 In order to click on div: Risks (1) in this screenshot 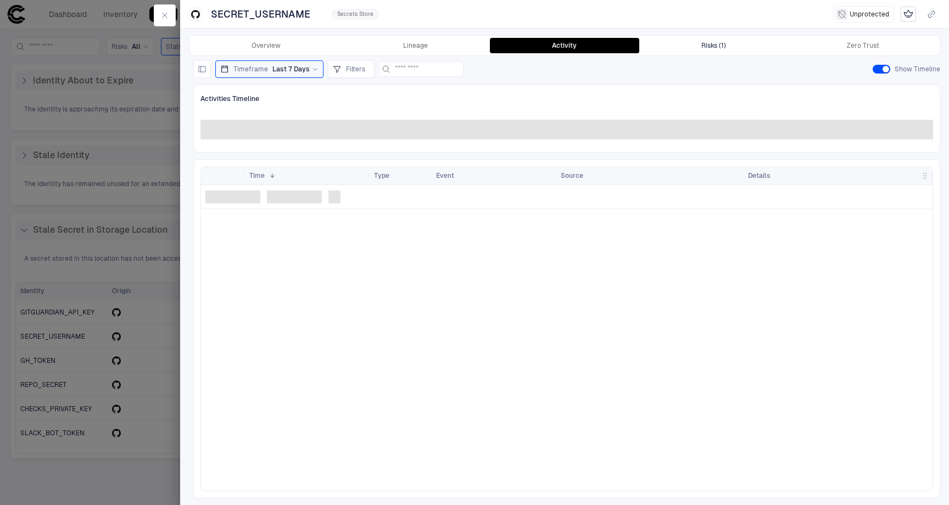, I will do `click(714, 46)`.